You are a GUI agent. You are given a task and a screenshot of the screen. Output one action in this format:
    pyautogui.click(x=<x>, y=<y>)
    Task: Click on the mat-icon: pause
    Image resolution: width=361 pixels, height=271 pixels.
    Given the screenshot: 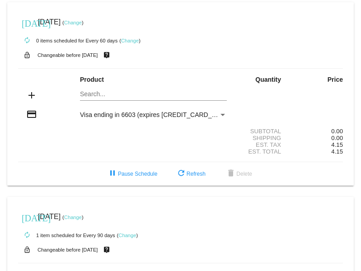 What is the action you would take?
    pyautogui.click(x=113, y=174)
    